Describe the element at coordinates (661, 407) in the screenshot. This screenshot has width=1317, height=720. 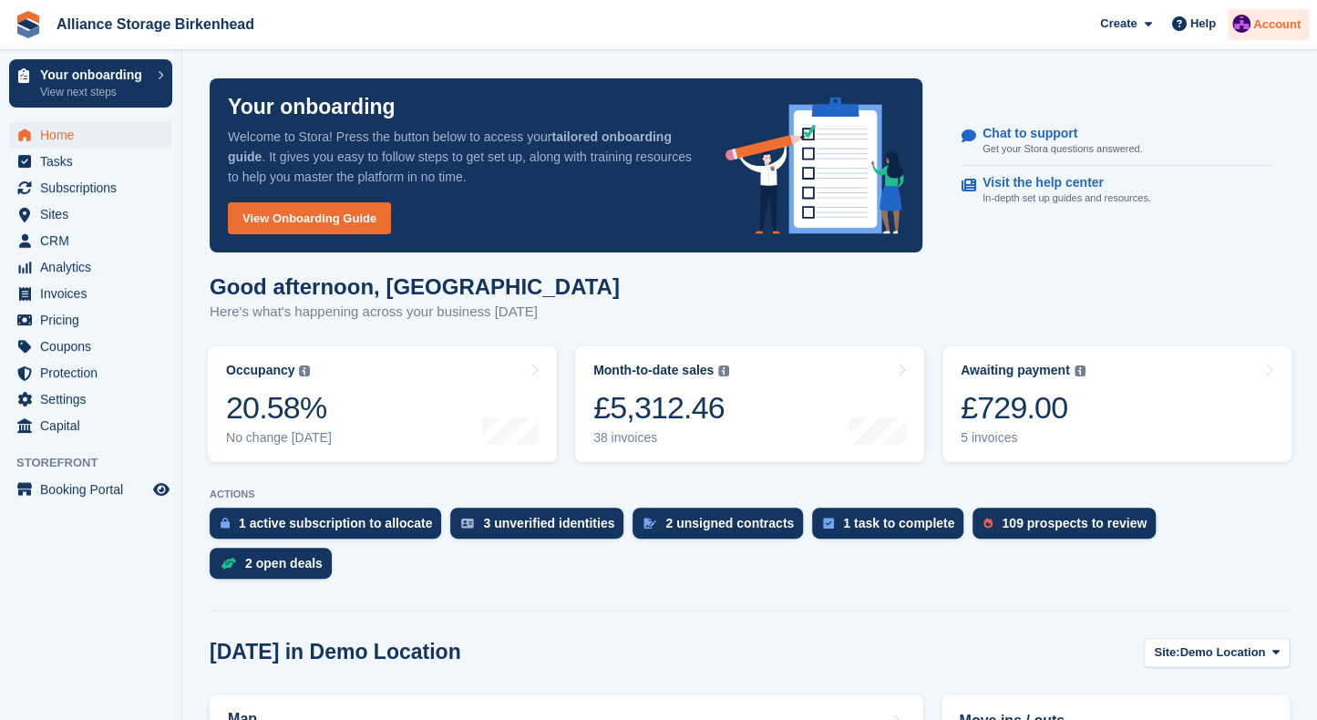
I see `div: £5,312.46` at that location.